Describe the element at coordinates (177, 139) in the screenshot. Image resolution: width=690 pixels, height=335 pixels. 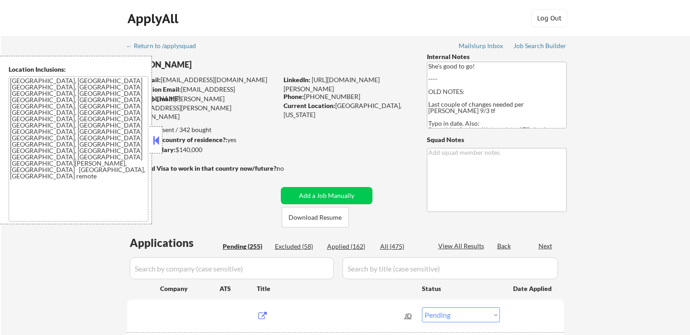
I see `strong: Can work in country of residence?:` at that location.